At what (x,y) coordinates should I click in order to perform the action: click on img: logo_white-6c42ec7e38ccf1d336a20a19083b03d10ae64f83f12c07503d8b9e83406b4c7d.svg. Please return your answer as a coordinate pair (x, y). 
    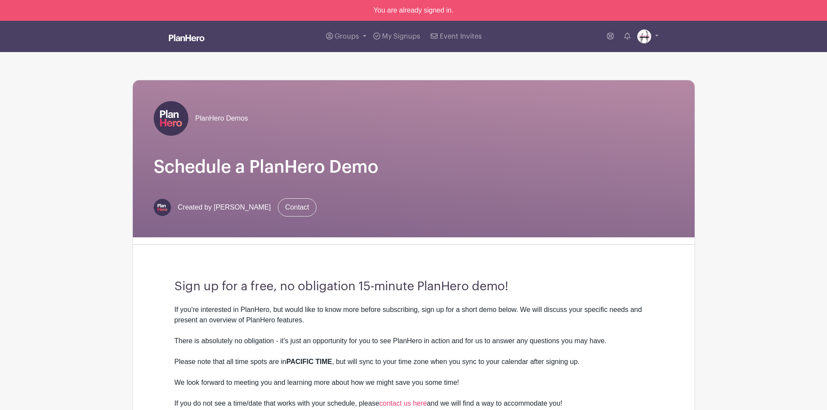
    Looking at the image, I should click on (187, 38).